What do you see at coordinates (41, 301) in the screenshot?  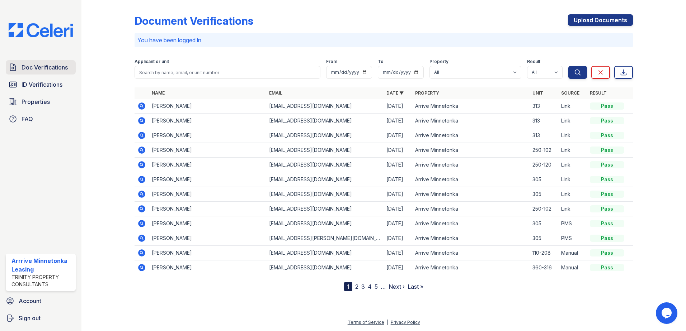 I see `a: Account` at bounding box center [41, 301].